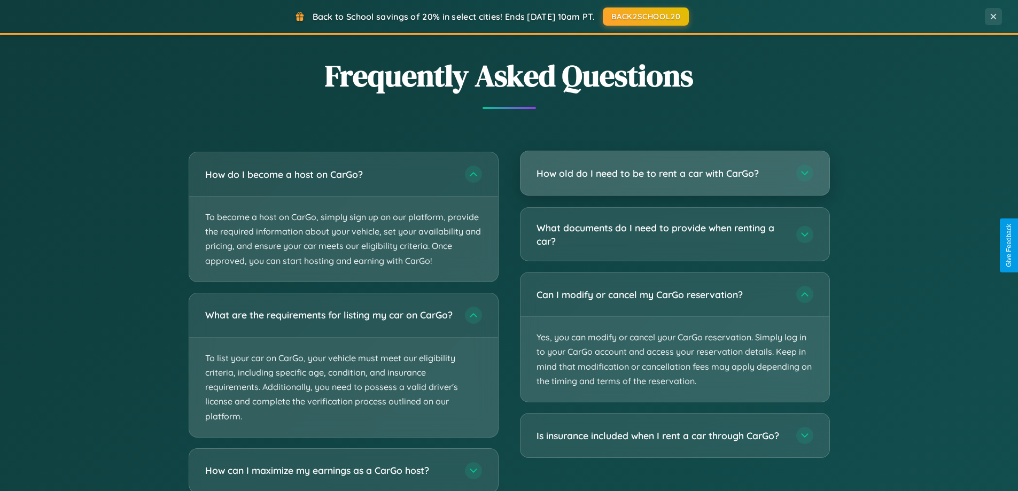  What do you see at coordinates (661, 294) in the screenshot?
I see `h3: Can I modify or cancel my CarGo reservation?` at bounding box center [661, 294].